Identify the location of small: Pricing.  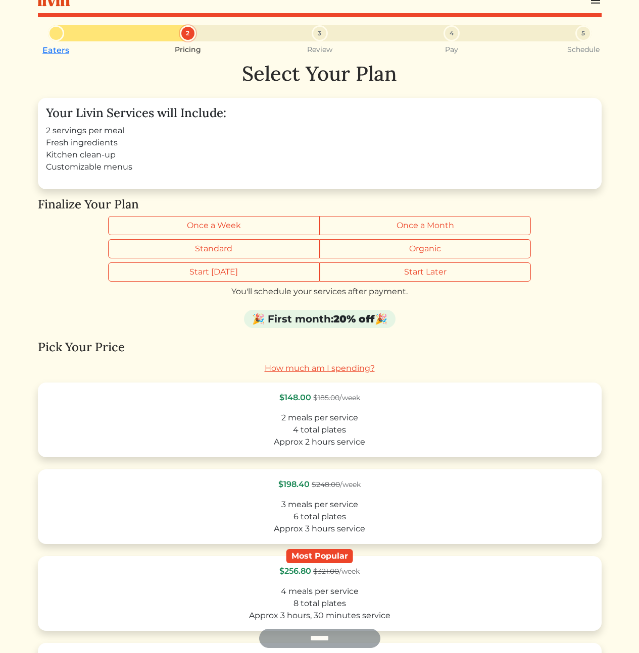
(188, 49).